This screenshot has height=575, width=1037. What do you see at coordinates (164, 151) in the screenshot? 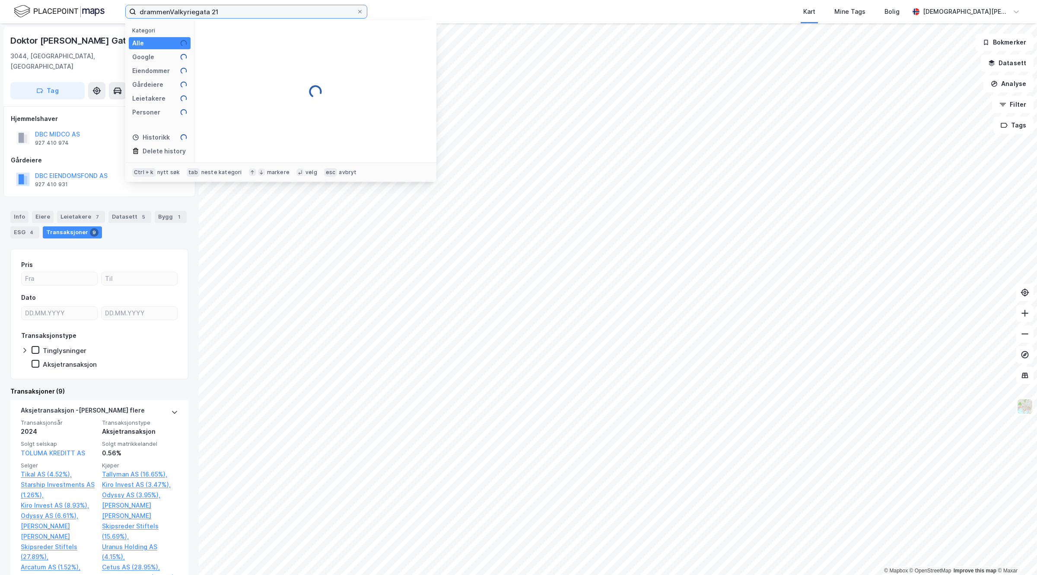
I see `div: Delete history` at bounding box center [164, 151].